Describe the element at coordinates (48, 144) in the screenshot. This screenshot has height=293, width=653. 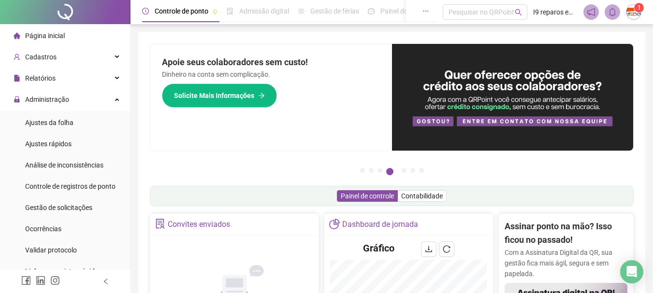
I see `span: Ajustes rápidos` at that location.